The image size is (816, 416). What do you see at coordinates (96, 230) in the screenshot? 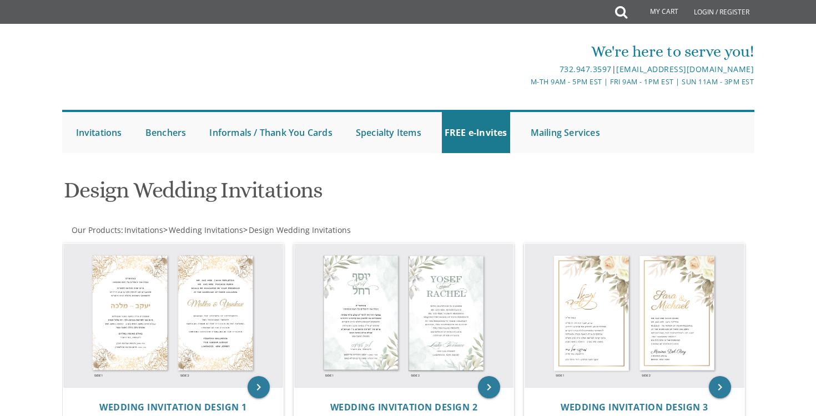
I see `a: Our Products` at bounding box center [96, 230].